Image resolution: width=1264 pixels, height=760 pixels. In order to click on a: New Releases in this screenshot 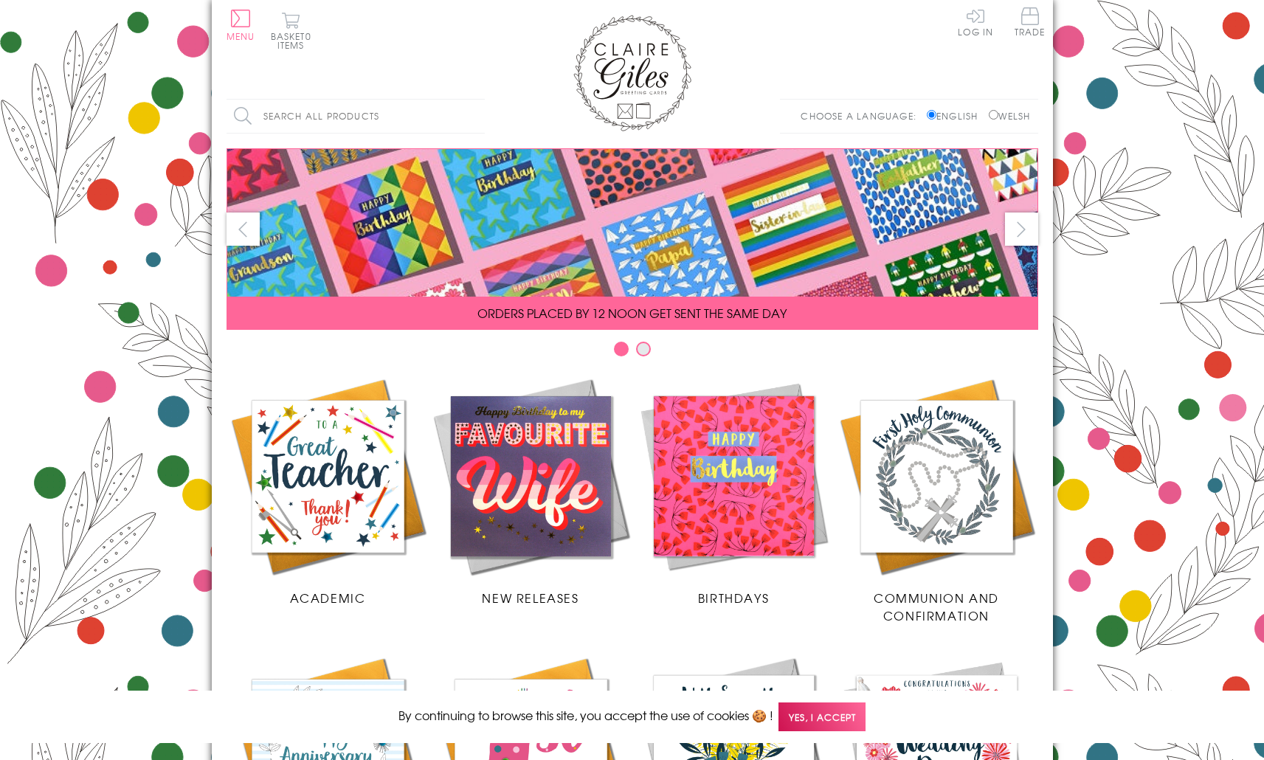, I will do `click(531, 491)`.